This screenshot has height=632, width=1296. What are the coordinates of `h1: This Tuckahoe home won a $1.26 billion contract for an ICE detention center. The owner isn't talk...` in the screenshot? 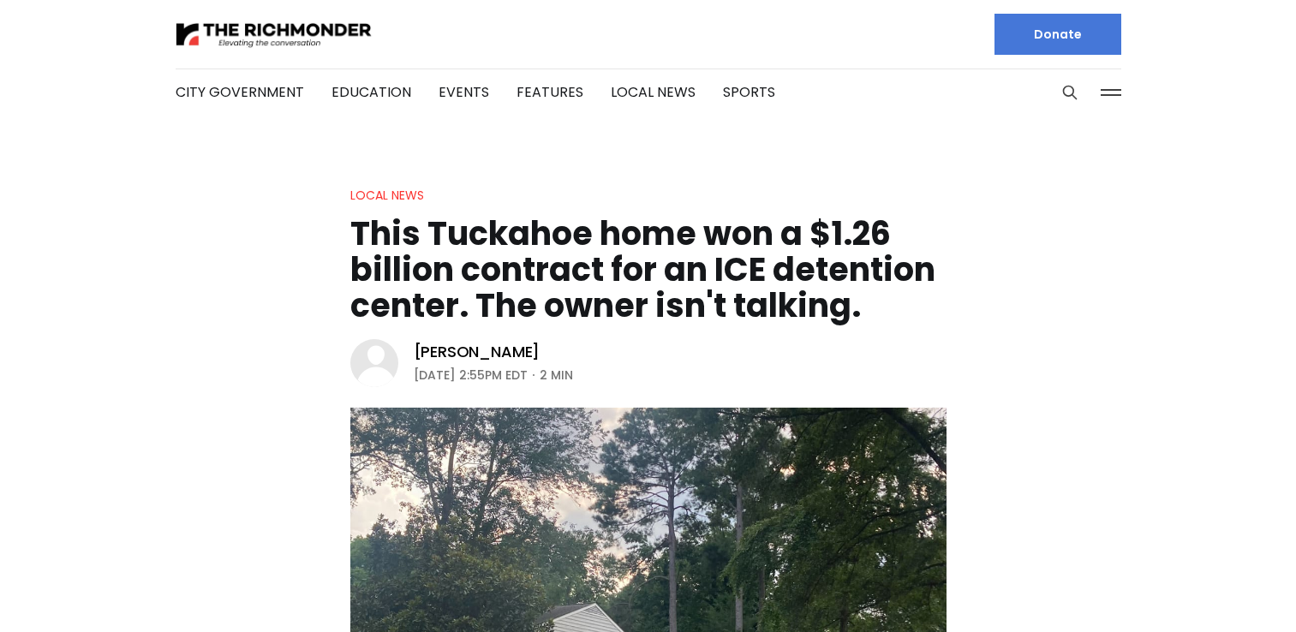 It's located at (648, 270).